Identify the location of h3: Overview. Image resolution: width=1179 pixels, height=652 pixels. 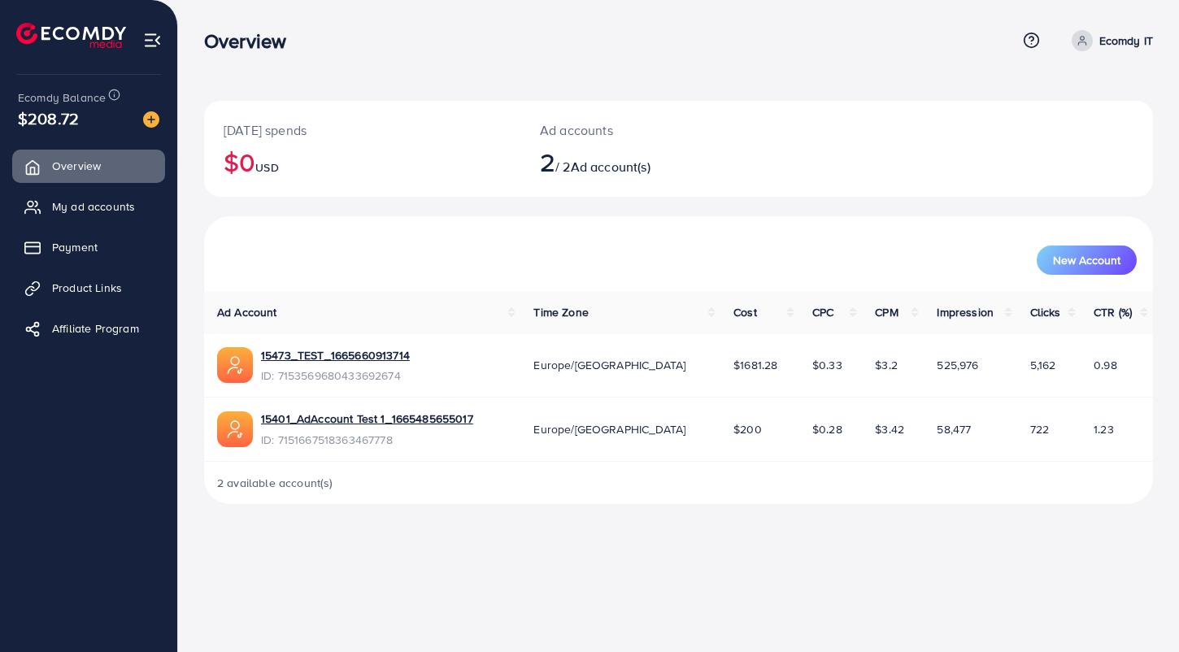
(251, 41).